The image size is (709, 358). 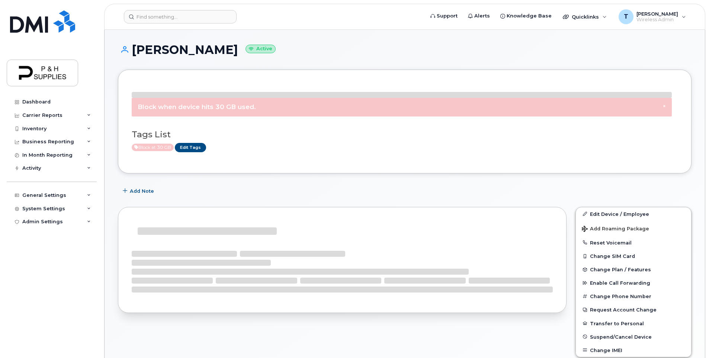 What do you see at coordinates (405, 134) in the screenshot?
I see `h3: Tags List` at bounding box center [405, 134].